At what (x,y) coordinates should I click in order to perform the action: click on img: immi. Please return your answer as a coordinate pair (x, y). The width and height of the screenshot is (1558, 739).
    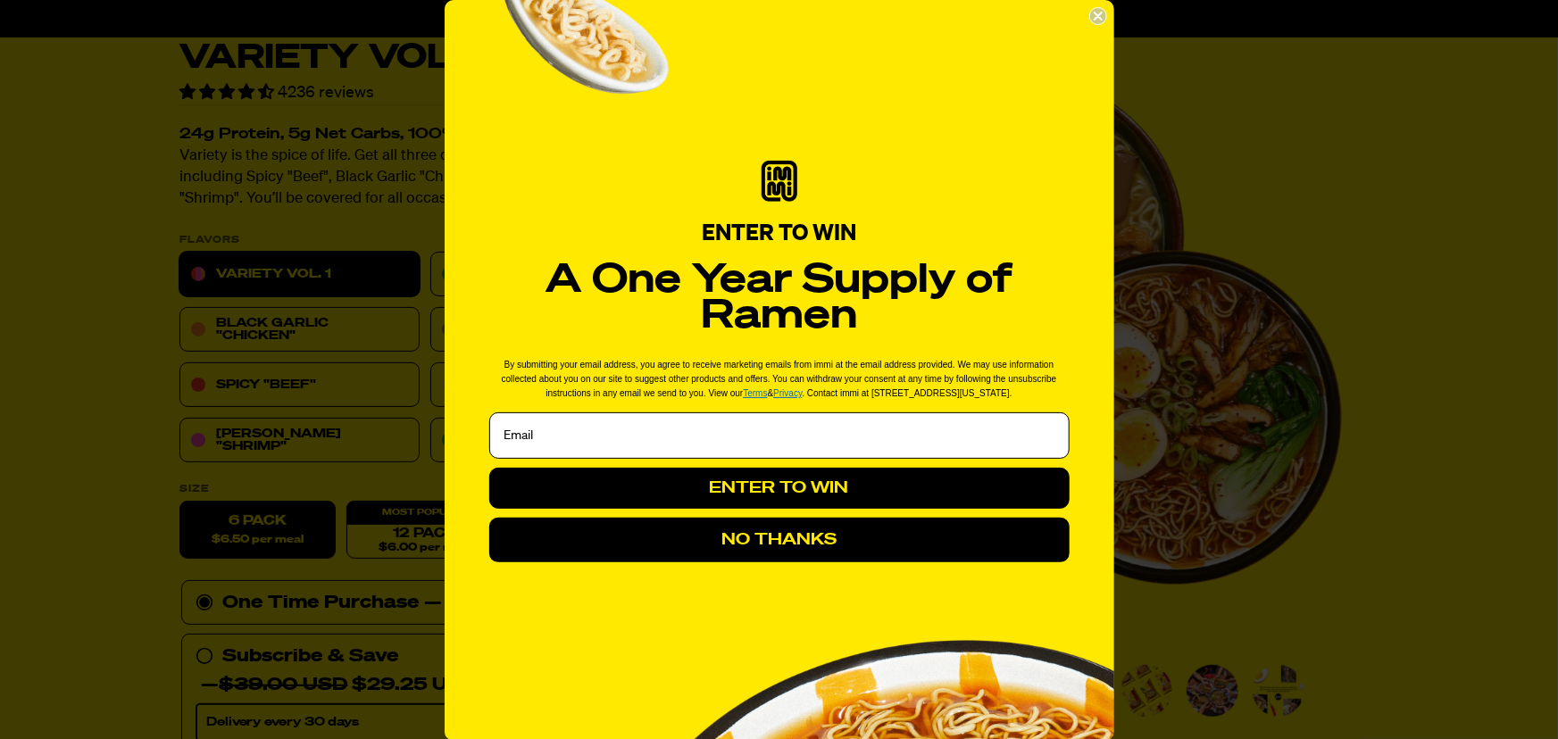
    Looking at the image, I should click on (780, 181).